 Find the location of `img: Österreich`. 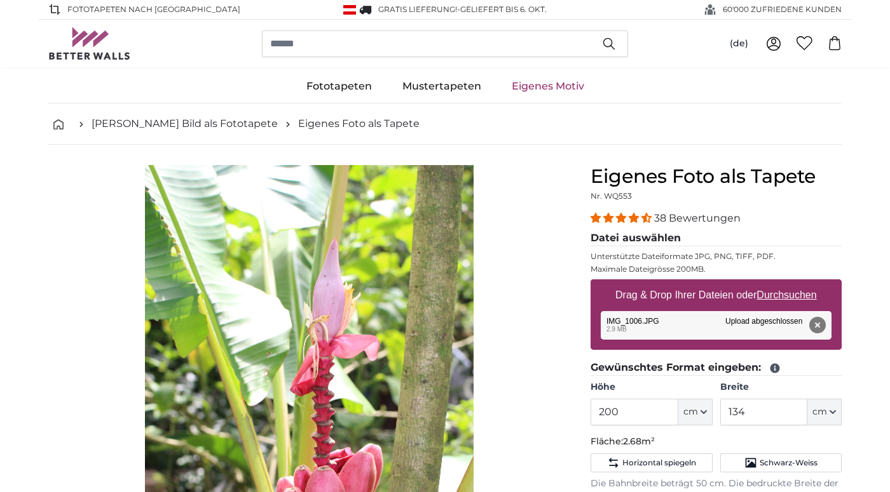

img: Österreich is located at coordinates (350, 10).